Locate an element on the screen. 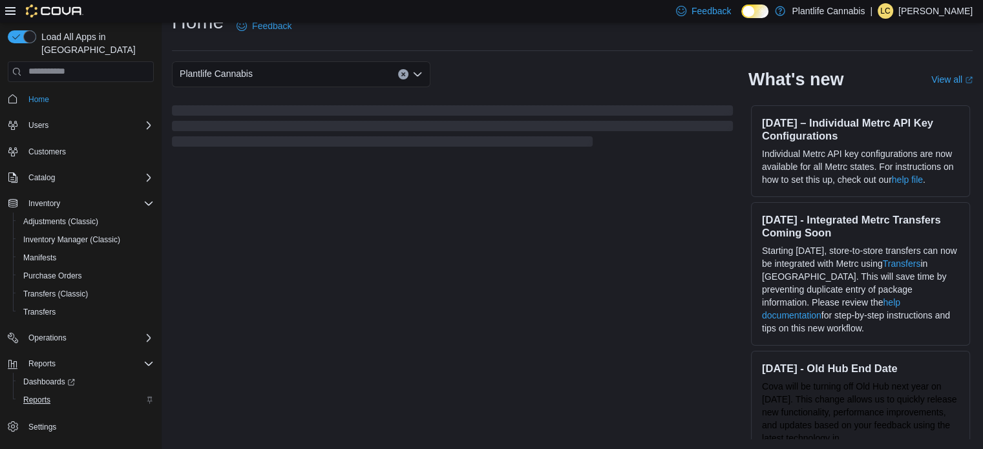  img: Cova is located at coordinates (54, 11).